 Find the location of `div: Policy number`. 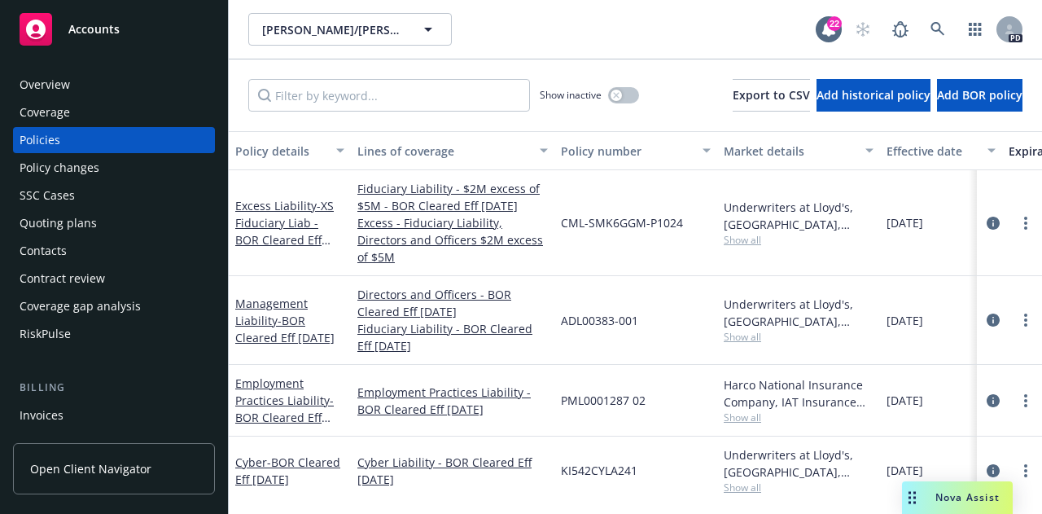

div: Policy number is located at coordinates (627, 151).